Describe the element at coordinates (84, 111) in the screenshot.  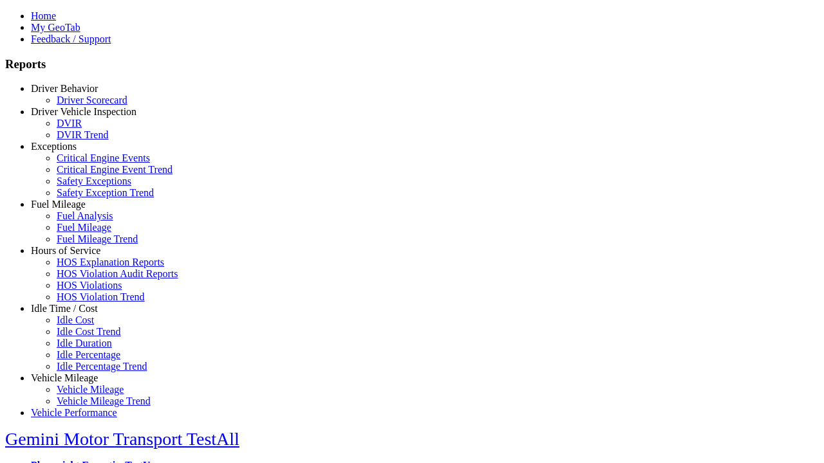
I see `a: Driver Vehicle Inspection` at that location.